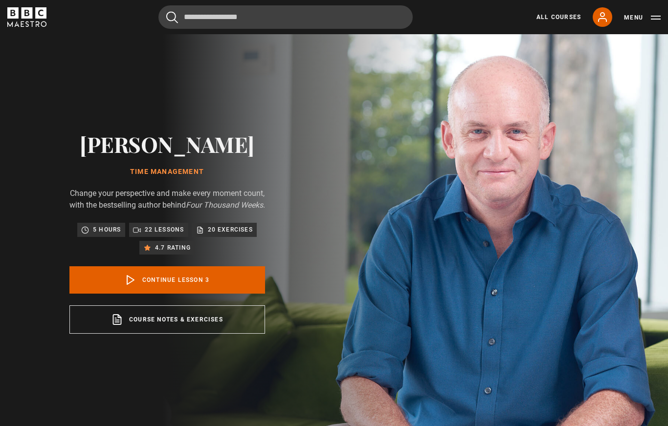 The height and width of the screenshot is (426, 668). I want to click on p: 4.7 rating, so click(173, 248).